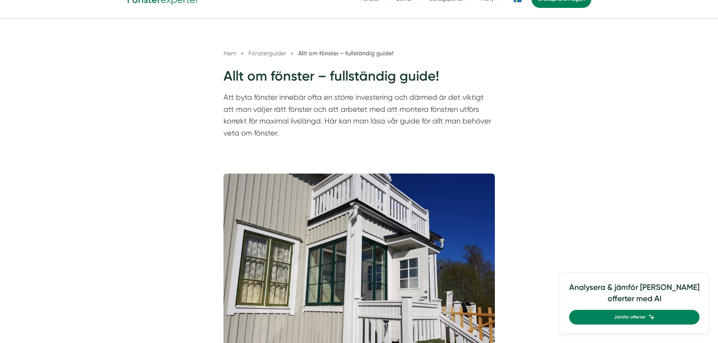 This screenshot has height=343, width=718. Describe the element at coordinates (634, 317) in the screenshot. I see `a: Jämför offerter` at that location.